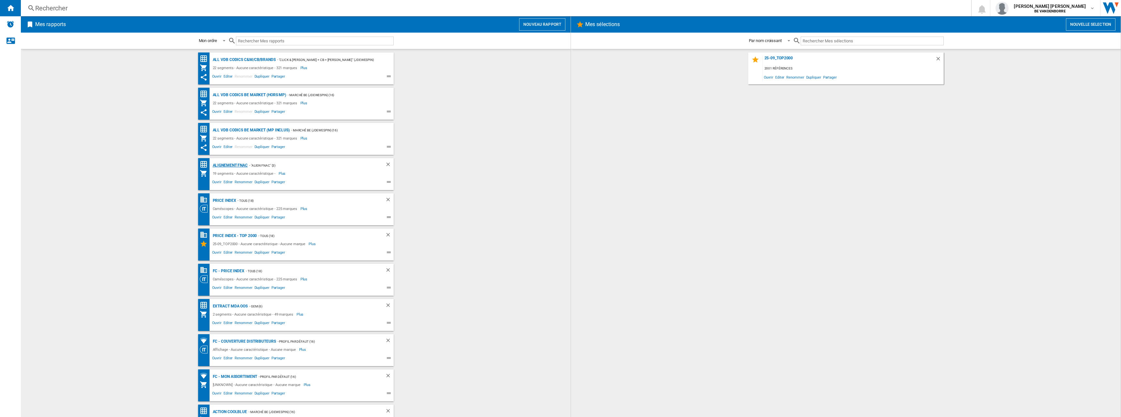 This screenshot has height=417, width=1121. Describe the element at coordinates (1050, 11) in the screenshot. I see `b: BE VANDENBORRE` at that location.